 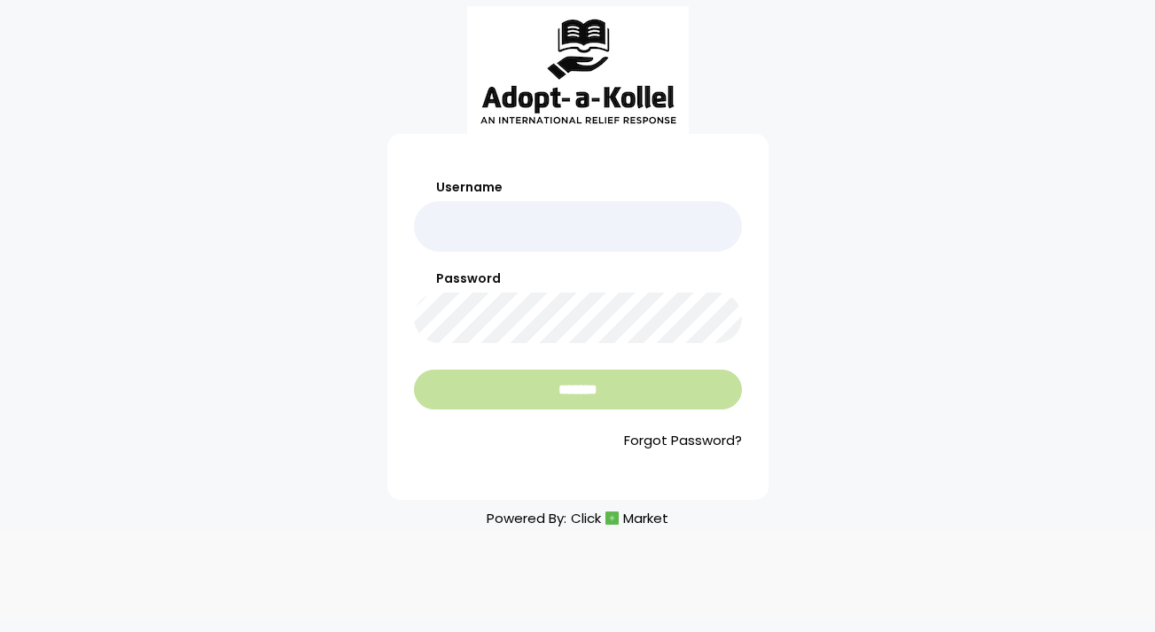 What do you see at coordinates (578, 70) in the screenshot?
I see `img: aak_logo_sm.jpeg` at bounding box center [578, 70].